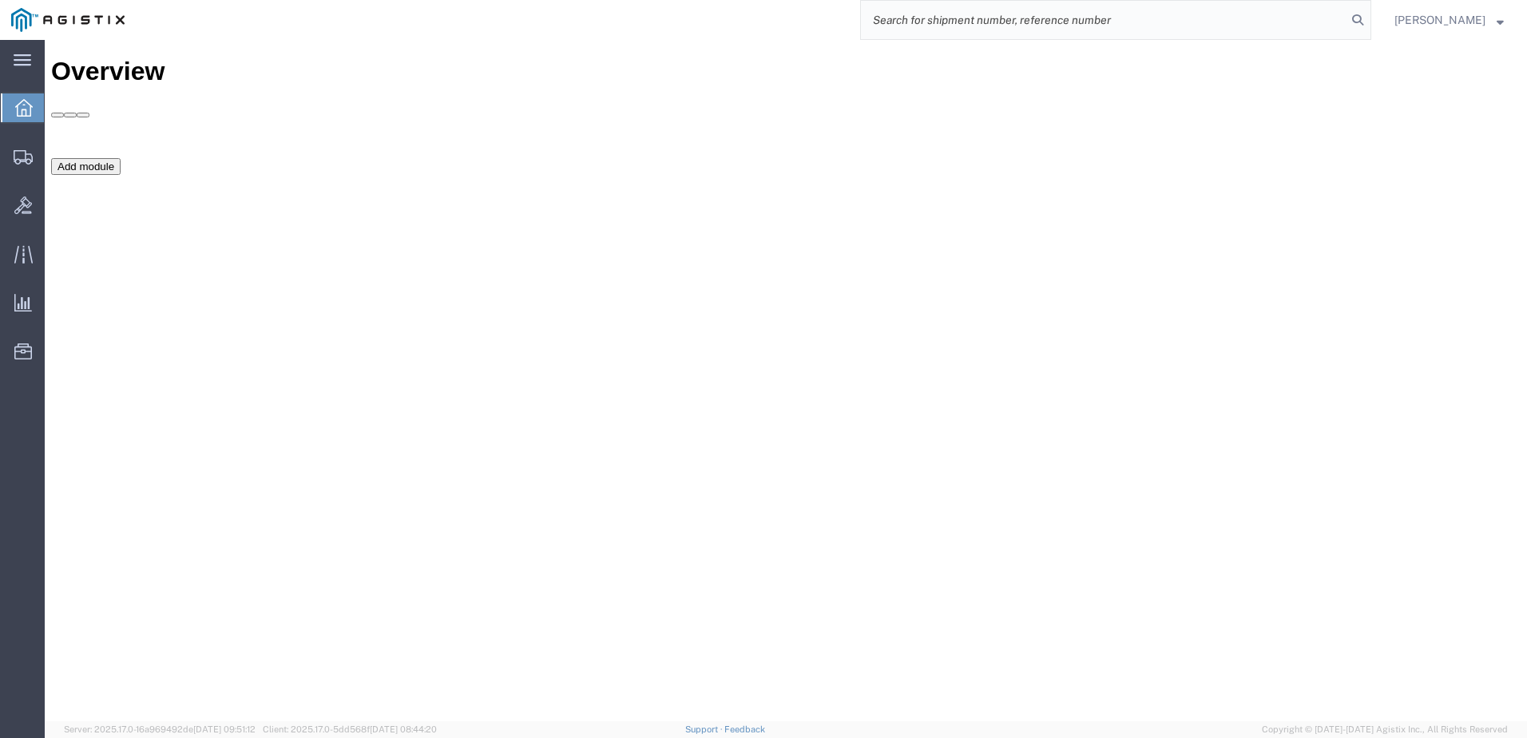 The width and height of the screenshot is (1527, 738). What do you see at coordinates (350, 729) in the screenshot?
I see `span: Client: 2025.17.0-5dd568f` at bounding box center [350, 729].